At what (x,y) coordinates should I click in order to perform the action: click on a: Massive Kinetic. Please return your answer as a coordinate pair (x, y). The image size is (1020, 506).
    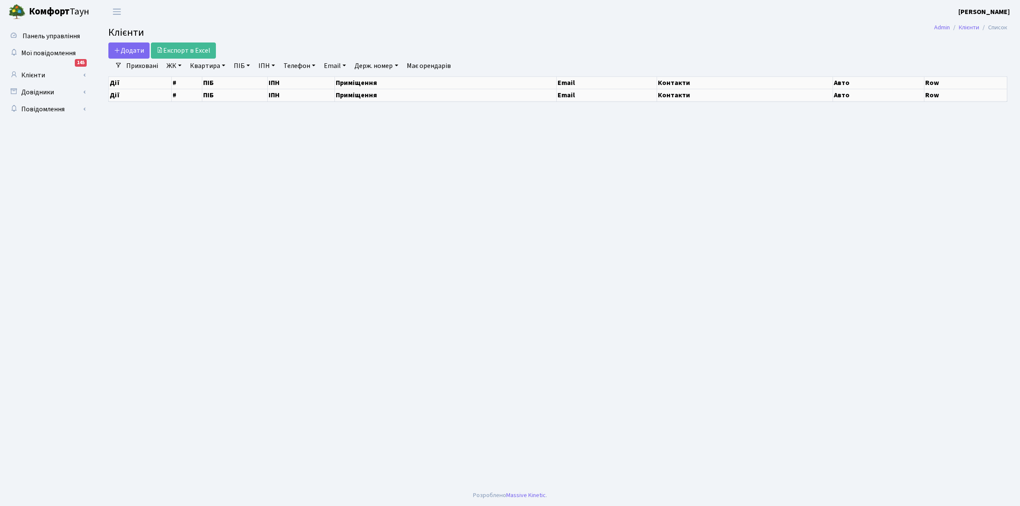
    Looking at the image, I should click on (526, 495).